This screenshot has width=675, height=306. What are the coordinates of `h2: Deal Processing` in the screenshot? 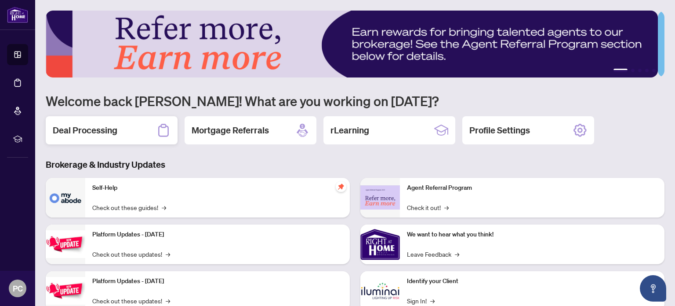 It's located at (85, 130).